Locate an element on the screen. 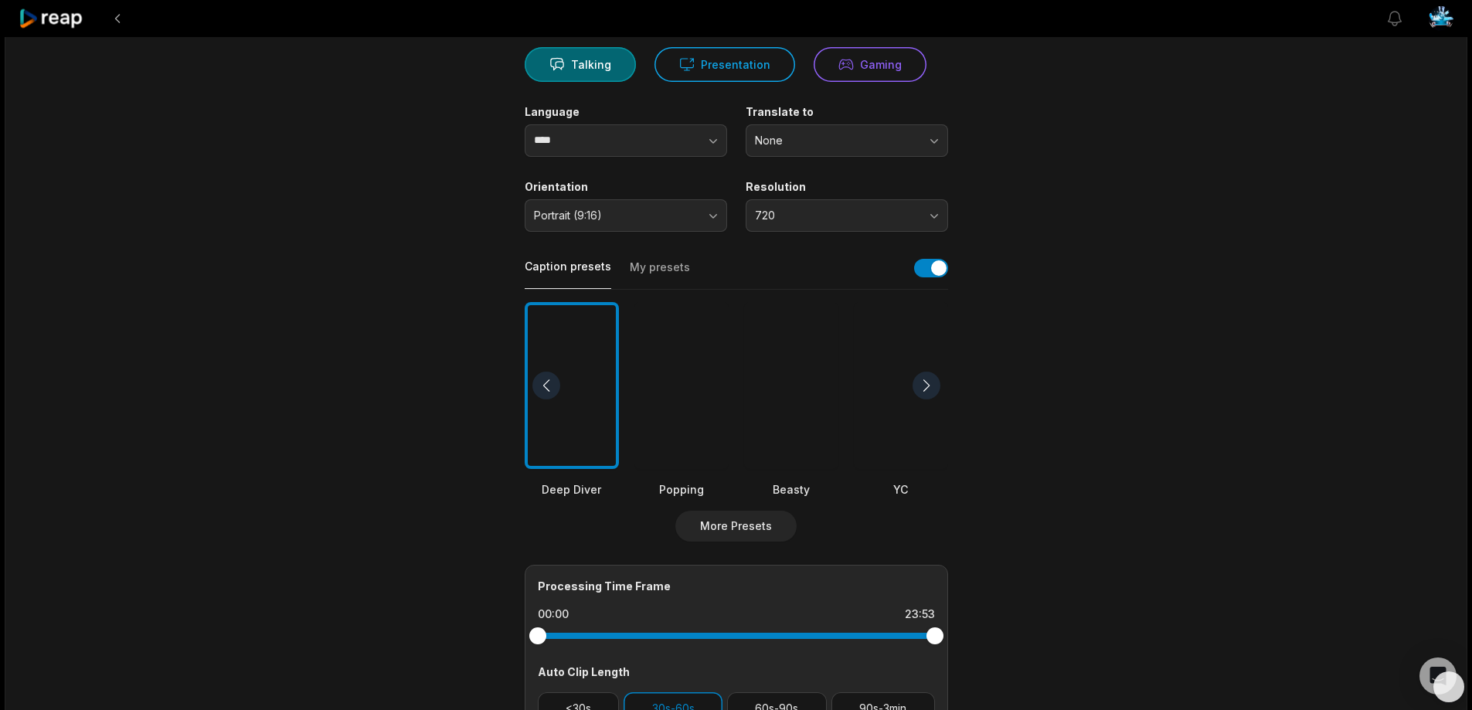 Image resolution: width=1472 pixels, height=710 pixels. label: Translate to is located at coordinates (847, 112).